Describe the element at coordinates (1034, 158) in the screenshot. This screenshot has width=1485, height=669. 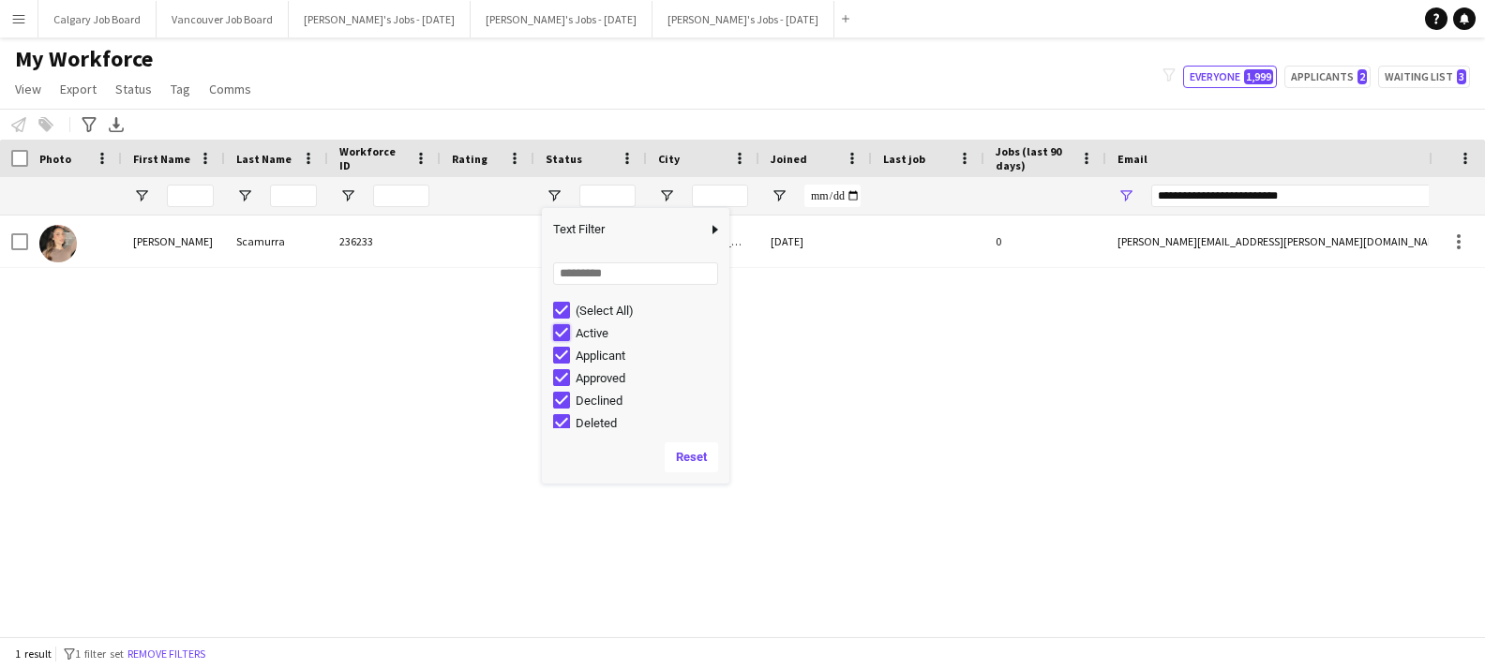
I see `span: Jobs (last 90 days)` at that location.